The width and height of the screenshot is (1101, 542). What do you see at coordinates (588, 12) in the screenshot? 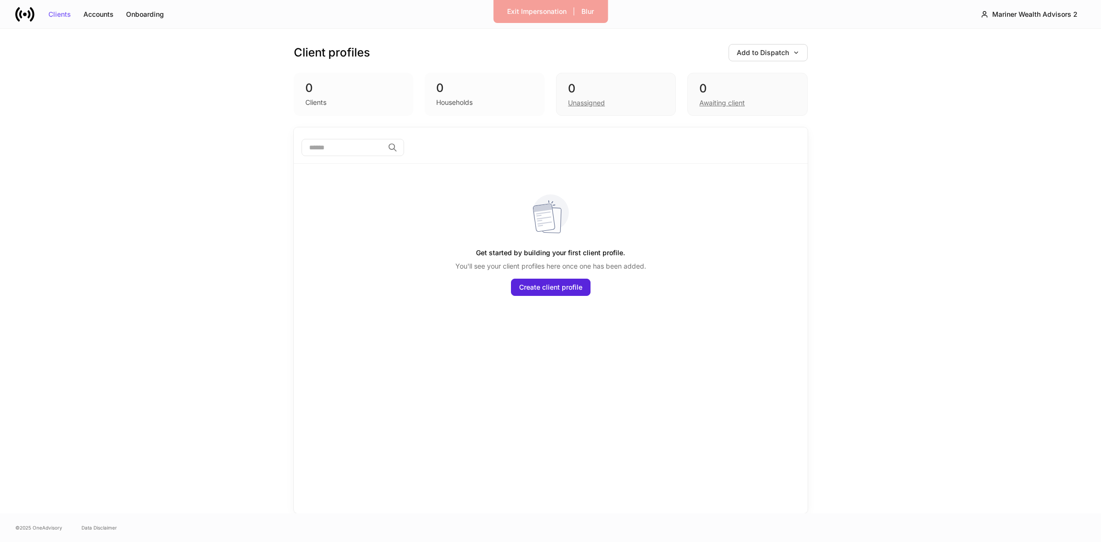
I see `button: Blur` at bounding box center [588, 12].